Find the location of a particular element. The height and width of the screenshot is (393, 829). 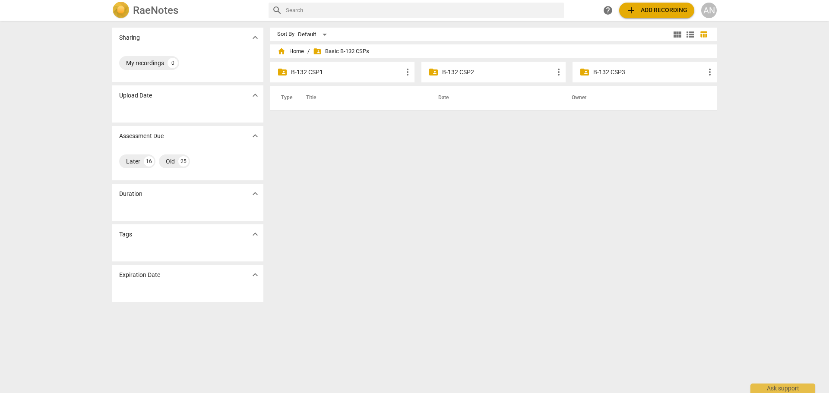

div: Default is located at coordinates (314, 35).